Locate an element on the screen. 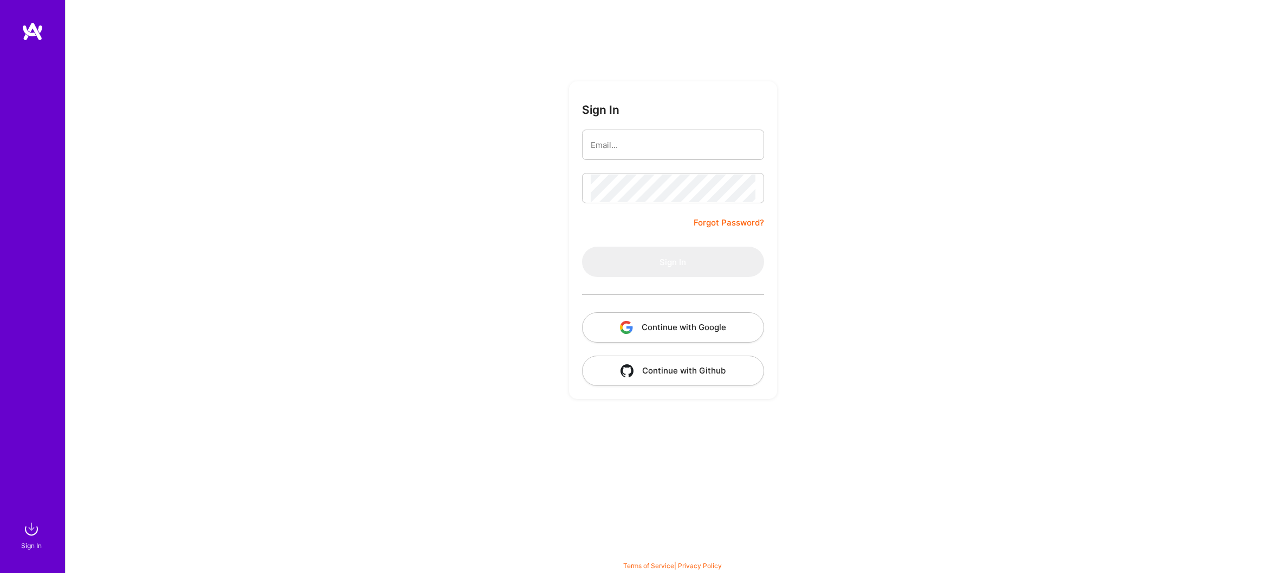 This screenshot has width=1280, height=573. img: logo is located at coordinates (33, 31).